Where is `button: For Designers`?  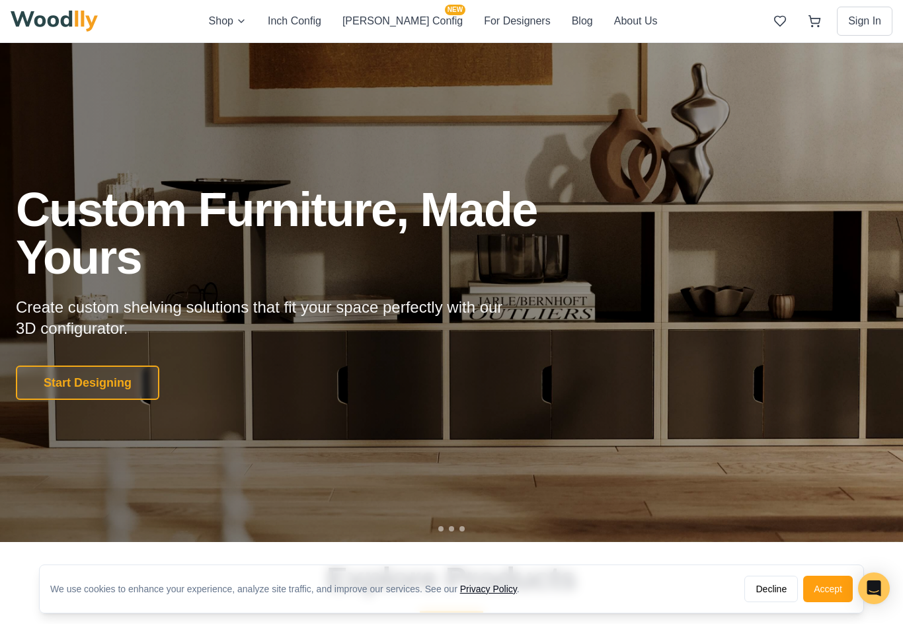
button: For Designers is located at coordinates (517, 21).